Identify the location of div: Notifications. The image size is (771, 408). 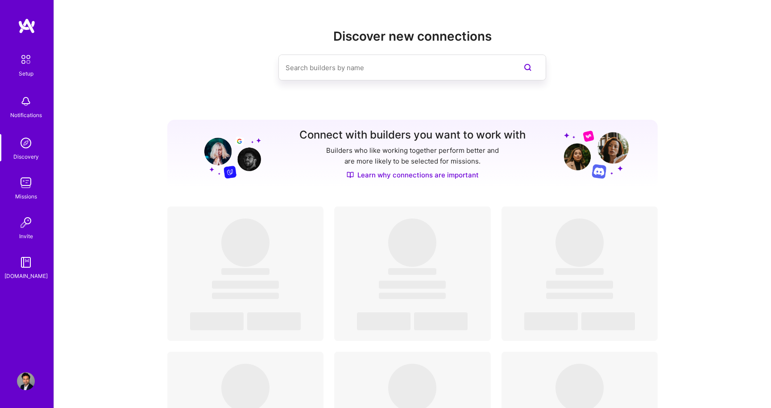
(26, 115).